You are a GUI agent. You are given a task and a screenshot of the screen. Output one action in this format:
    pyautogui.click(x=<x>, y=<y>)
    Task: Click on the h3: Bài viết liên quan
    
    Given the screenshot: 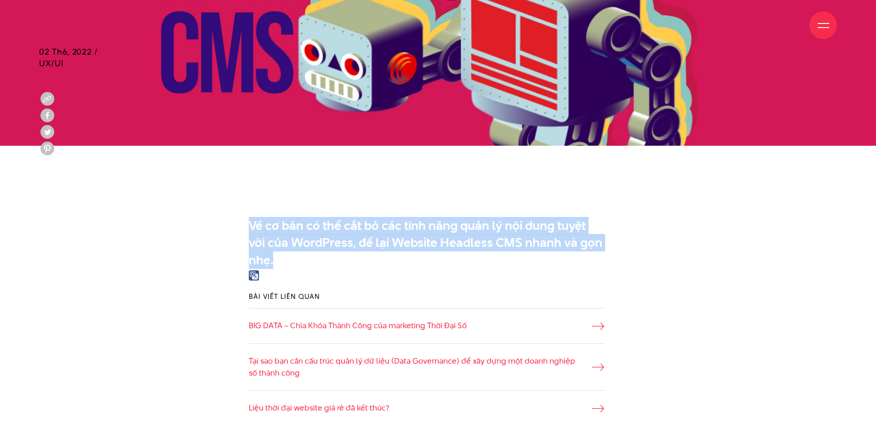 What is the action you would take?
    pyautogui.click(x=426, y=296)
    